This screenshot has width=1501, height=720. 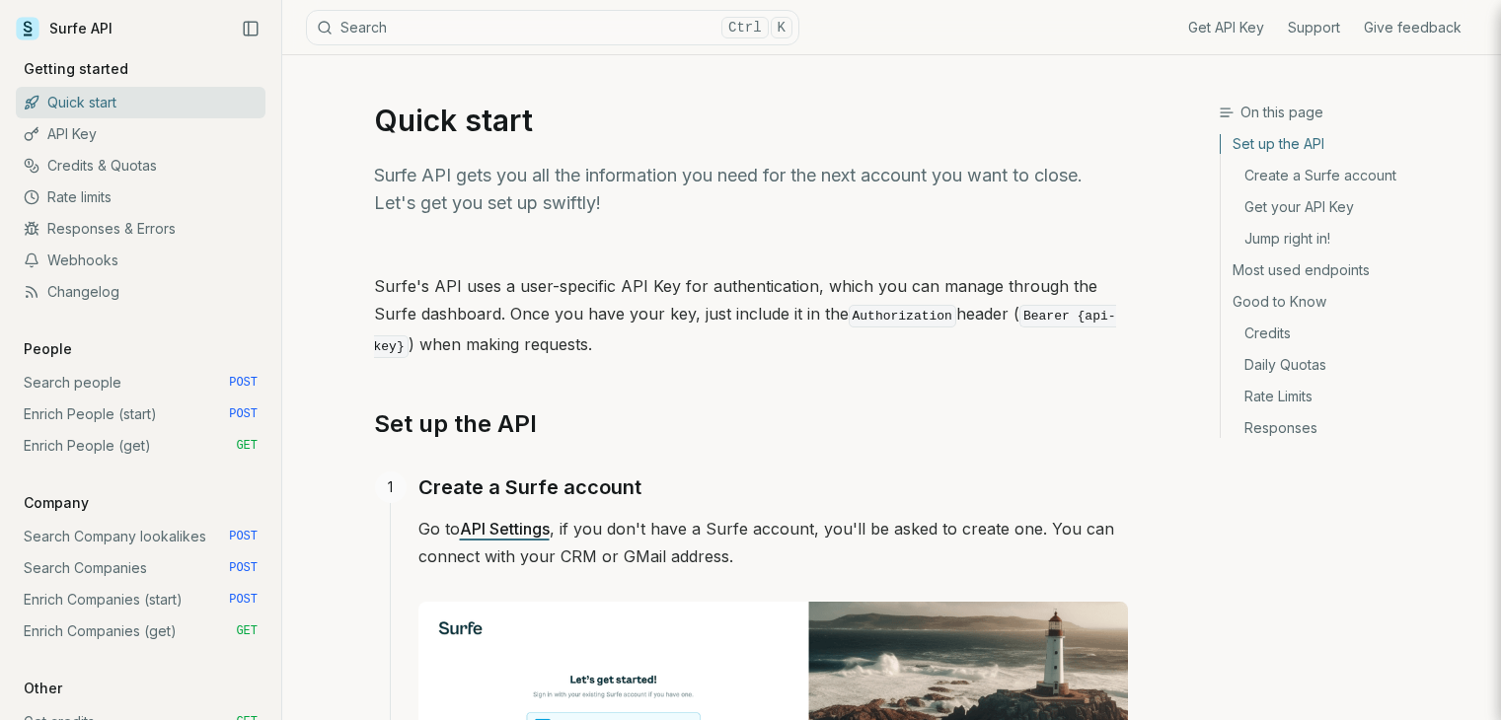 I want to click on h1: Quick start, so click(x=751, y=120).